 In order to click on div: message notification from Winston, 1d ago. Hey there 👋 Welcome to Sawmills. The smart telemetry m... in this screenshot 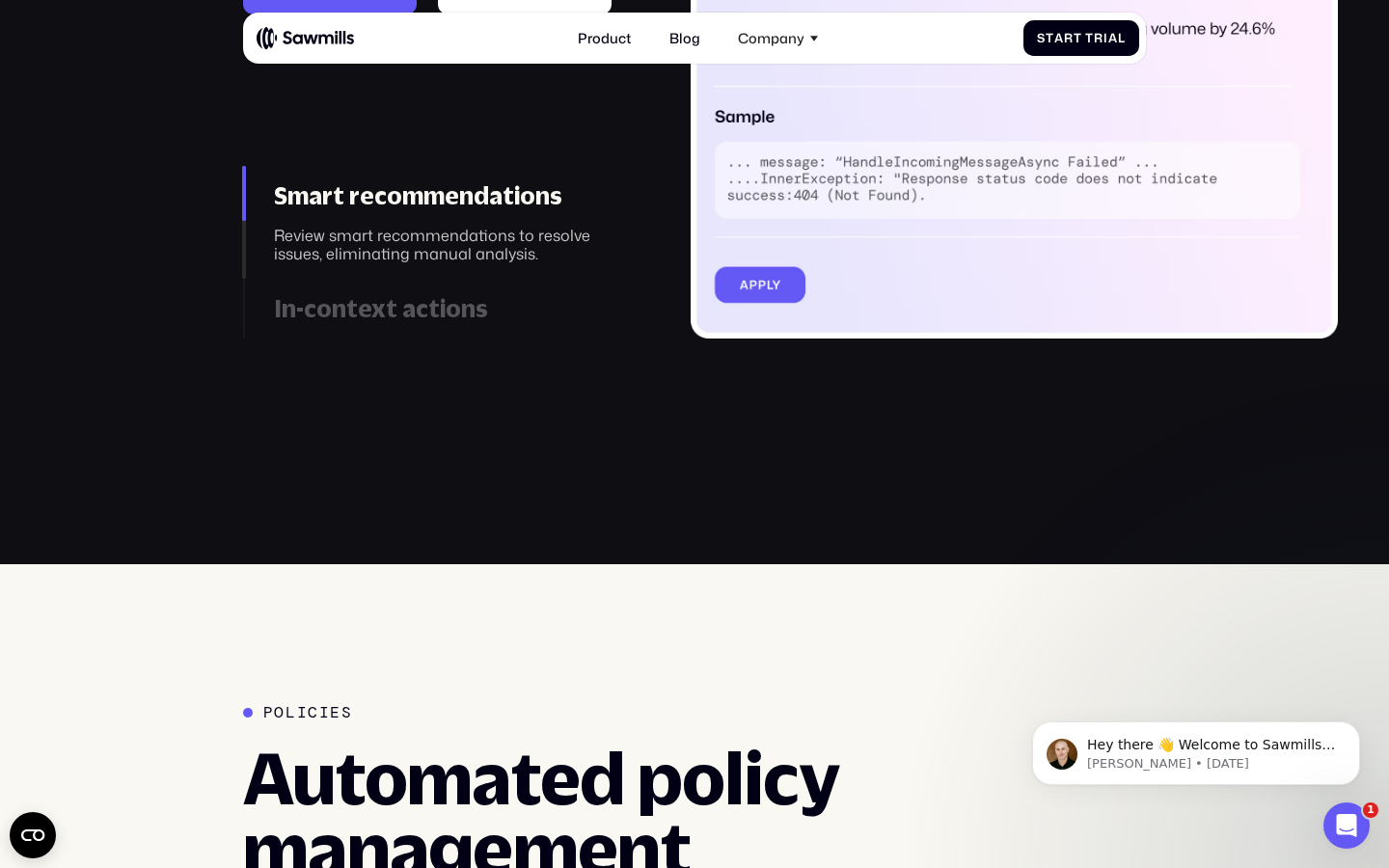, I will do `click(193, 72)`.